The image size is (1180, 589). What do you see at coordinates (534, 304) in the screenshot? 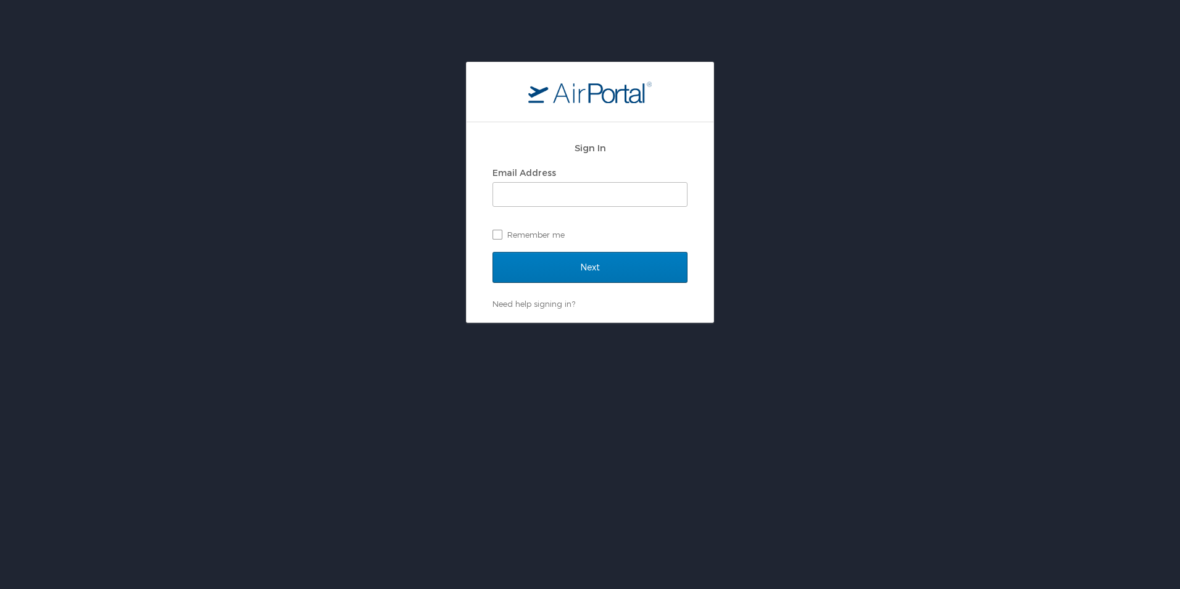
I see `a: Need help signing in?` at bounding box center [534, 304].